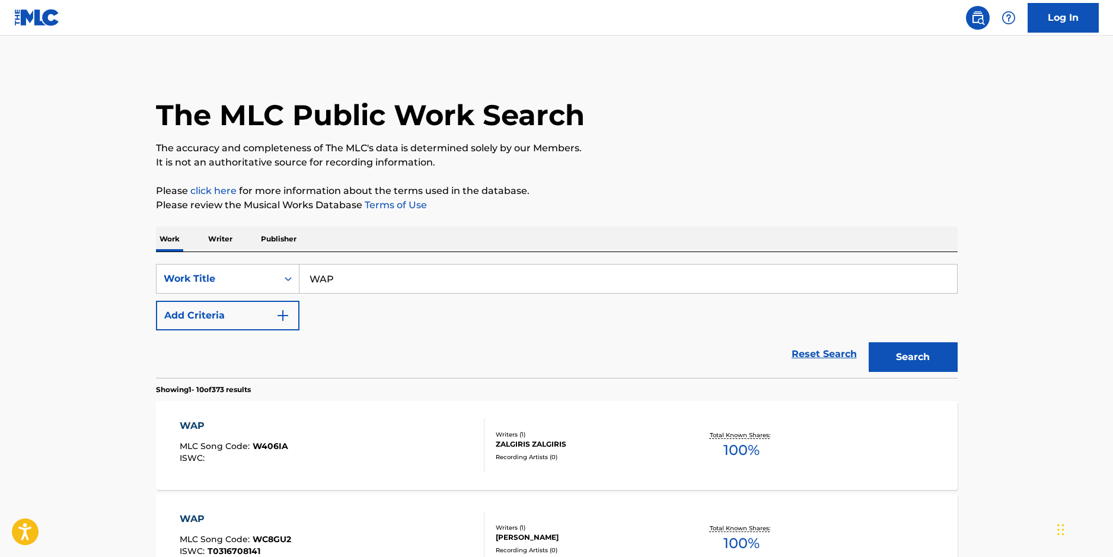 The image size is (1113, 557). I want to click on p: Publisher, so click(279, 239).